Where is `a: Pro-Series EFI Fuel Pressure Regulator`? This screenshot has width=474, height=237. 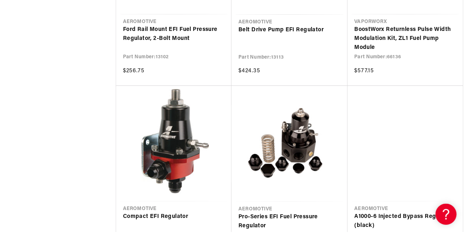
a: Pro-Series EFI Fuel Pressure Regulator is located at coordinates (296, 227).